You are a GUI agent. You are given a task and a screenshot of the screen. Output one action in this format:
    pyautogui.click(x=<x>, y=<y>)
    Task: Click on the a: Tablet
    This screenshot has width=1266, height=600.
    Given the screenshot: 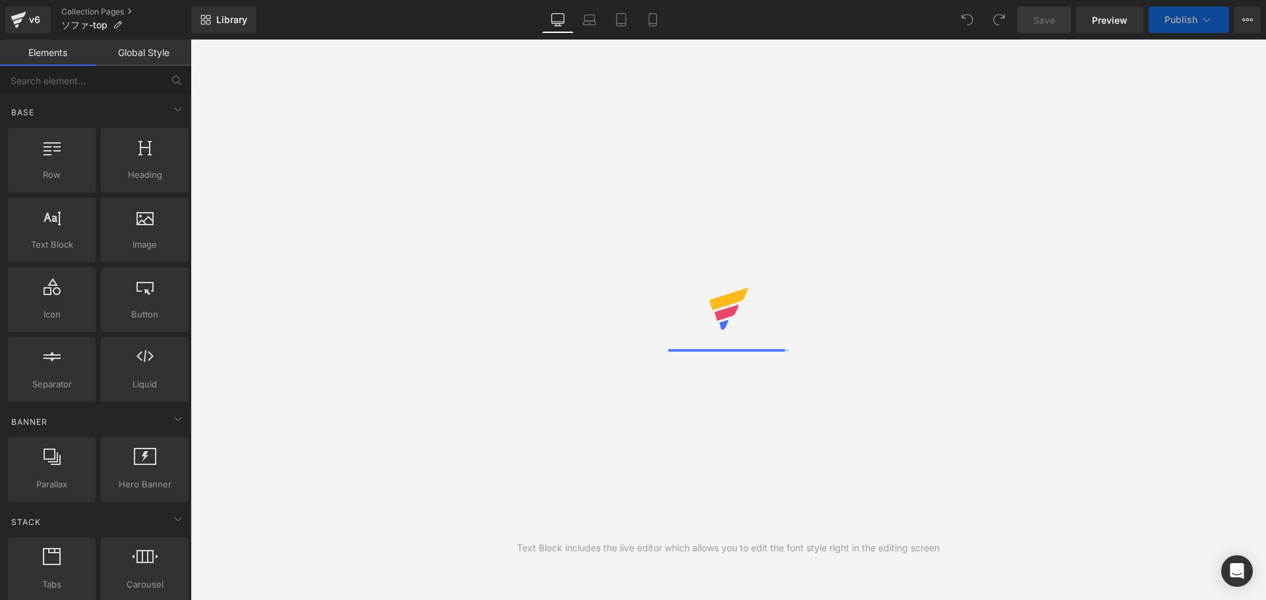 What is the action you would take?
    pyautogui.click(x=621, y=20)
    